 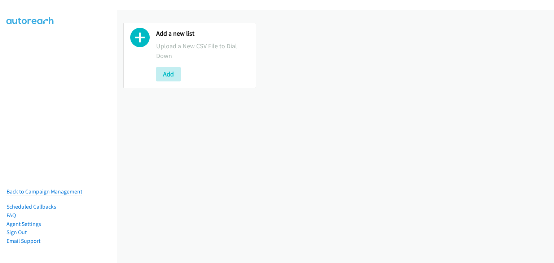 What do you see at coordinates (169, 74) in the screenshot?
I see `button: Add` at bounding box center [169, 74].